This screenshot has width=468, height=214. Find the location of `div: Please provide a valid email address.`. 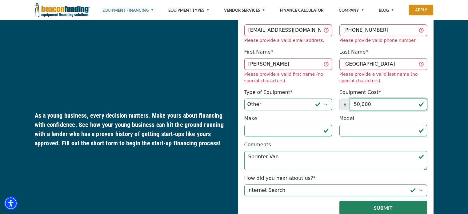

div: Please provide a valid email address. is located at coordinates (288, 40).